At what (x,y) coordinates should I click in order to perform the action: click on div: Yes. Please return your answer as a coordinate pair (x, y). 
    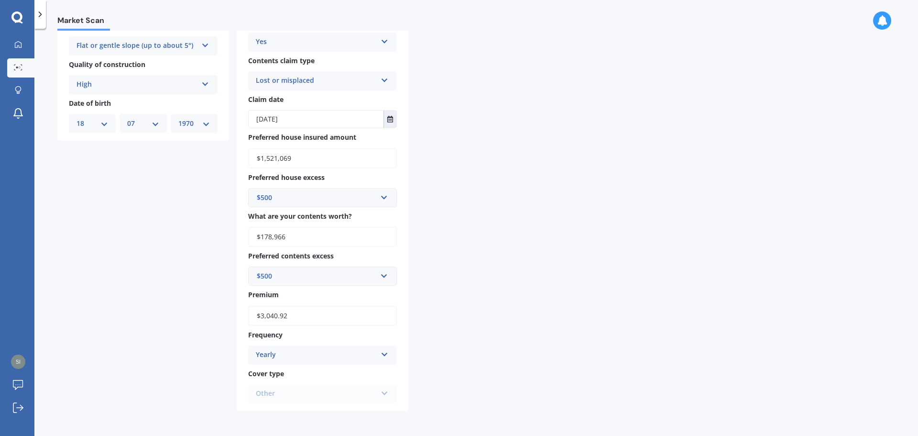
    Looking at the image, I should click on (316, 42).